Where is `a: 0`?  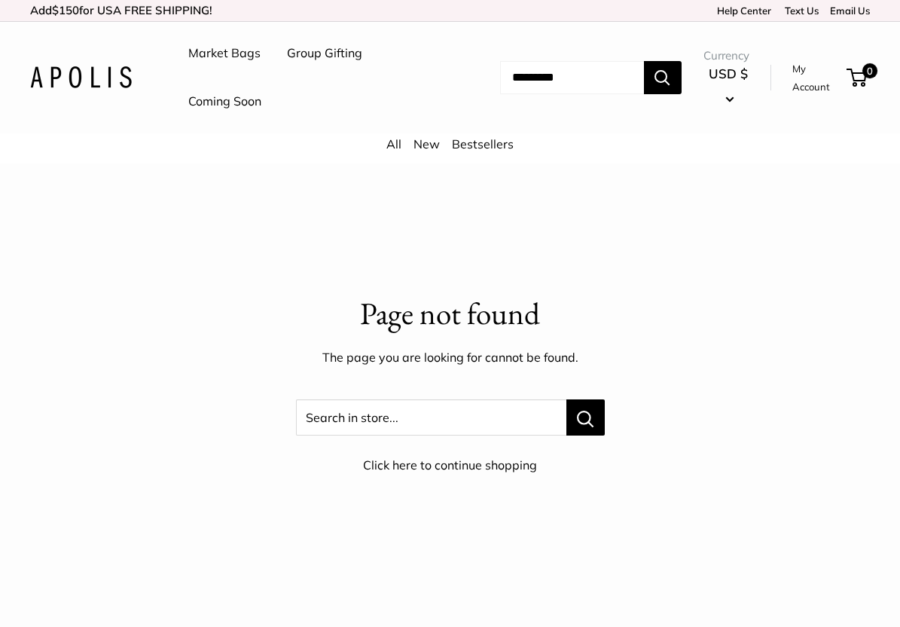
a: 0 is located at coordinates (857, 78).